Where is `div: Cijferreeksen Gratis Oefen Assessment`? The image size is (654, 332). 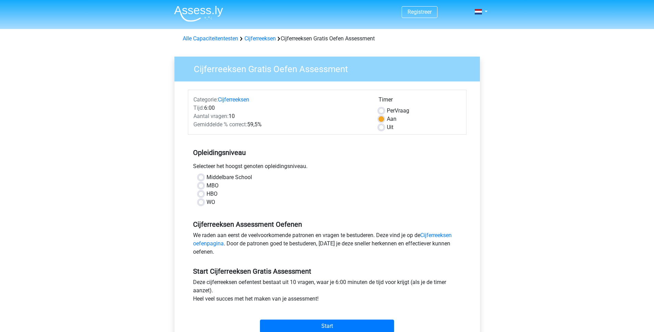
div: Cijferreeksen Gratis Oefen Assessment is located at coordinates (327, 39).